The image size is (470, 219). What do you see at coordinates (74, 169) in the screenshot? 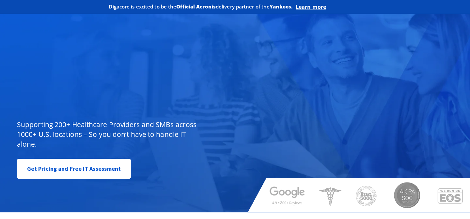
I see `a: Get Pricing and Free IT Assessment` at bounding box center [74, 169].